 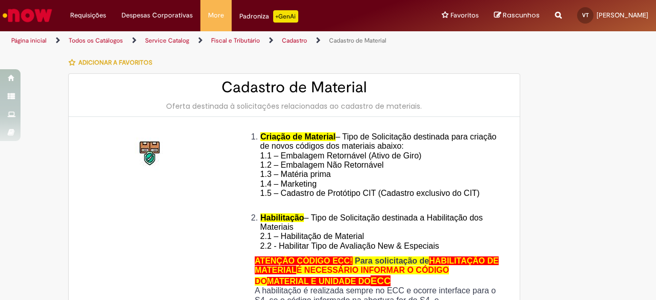 I want to click on a: Cadastro de Material, so click(x=358, y=41).